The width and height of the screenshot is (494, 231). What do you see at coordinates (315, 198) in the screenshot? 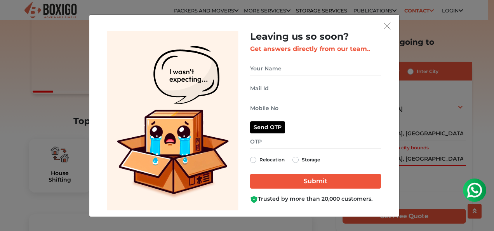
I see `div: Trusted by more than 20,000 customers.` at bounding box center [315, 198].